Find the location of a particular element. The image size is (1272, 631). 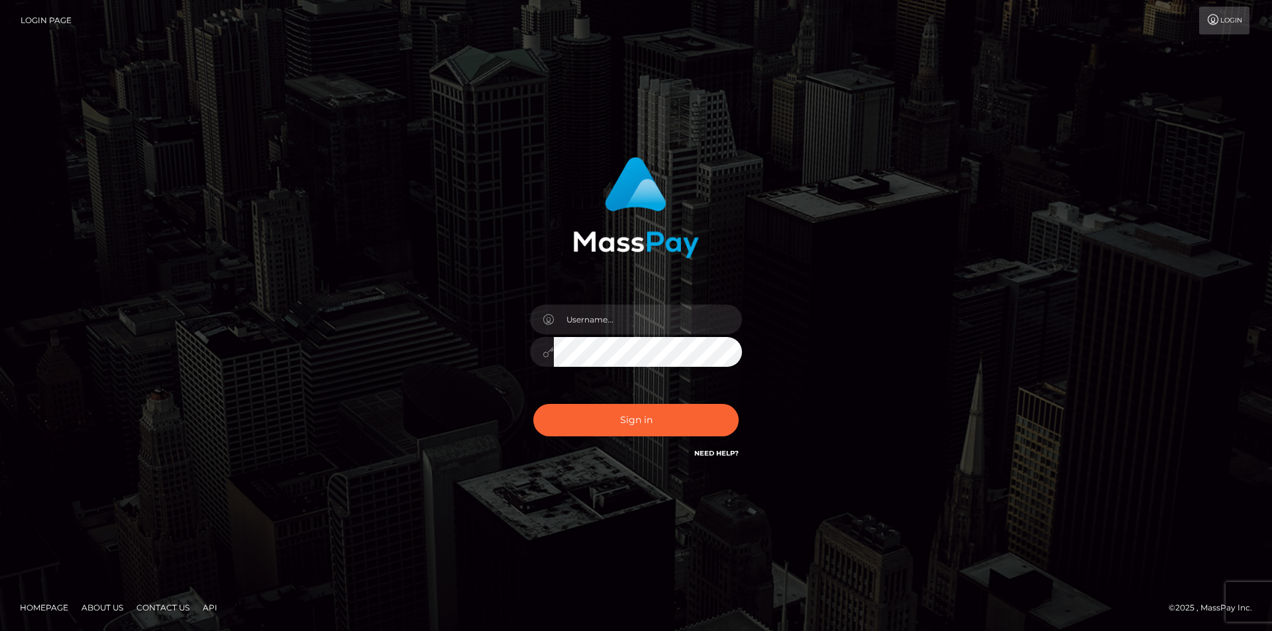

a: Contact Us is located at coordinates (163, 607).